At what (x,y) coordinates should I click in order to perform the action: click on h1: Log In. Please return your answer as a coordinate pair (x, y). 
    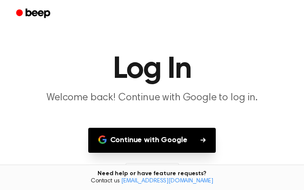
    Looking at the image, I should click on (152, 69).